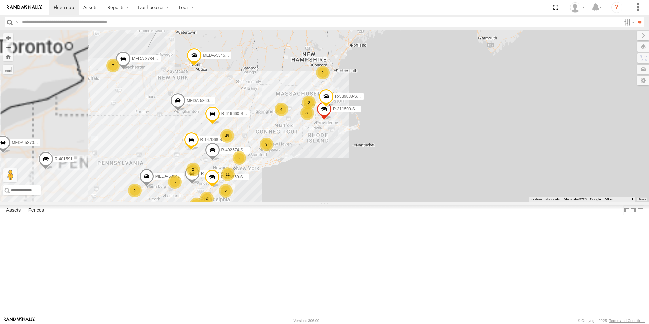  What do you see at coordinates (577, 7) in the screenshot?
I see `div: John Mertens` at bounding box center [577, 7].